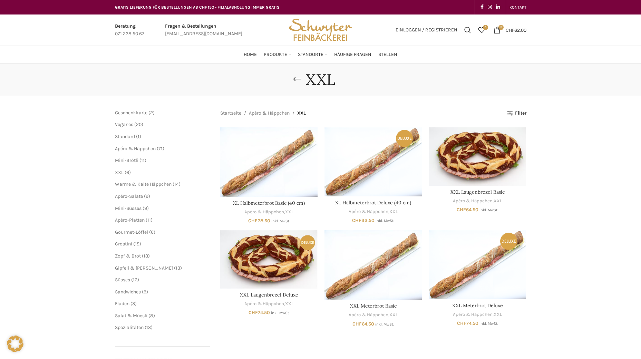 The width and height of the screenshot is (641, 359). What do you see at coordinates (128, 208) in the screenshot?
I see `span: Mini-Süsses` at bounding box center [128, 208].